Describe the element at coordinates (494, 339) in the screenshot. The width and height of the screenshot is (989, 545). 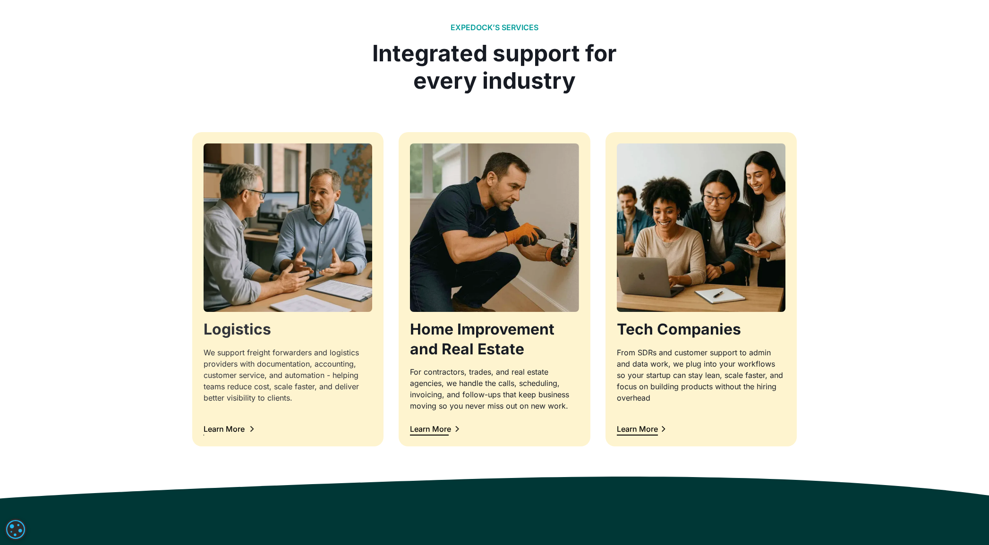
I see `h3: Home Improvement and Real Estate` at that location.